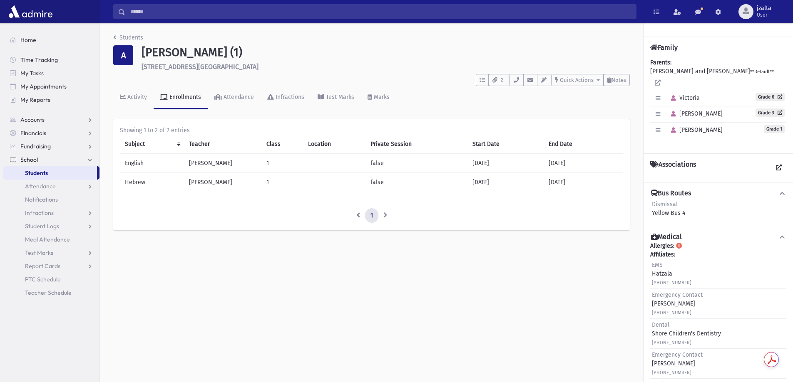 The height and width of the screenshot is (382, 793). I want to click on span: Notifications, so click(41, 200).